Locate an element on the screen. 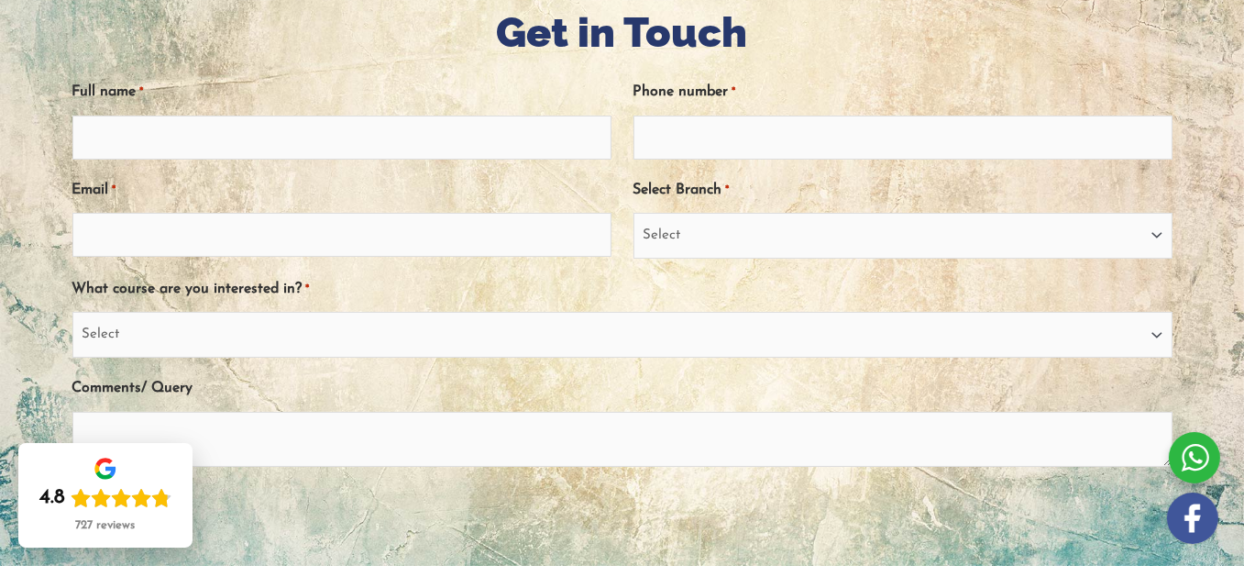 The height and width of the screenshot is (566, 1244). h1: Get in Touch is located at coordinates (623, 32).